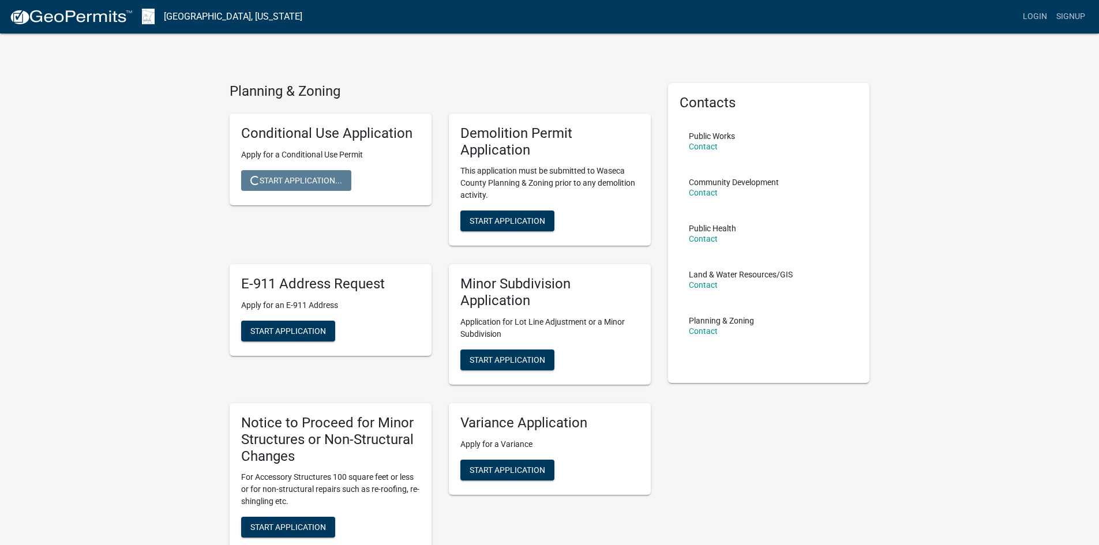  Describe the element at coordinates (1071, 17) in the screenshot. I see `a: Signup` at that location.